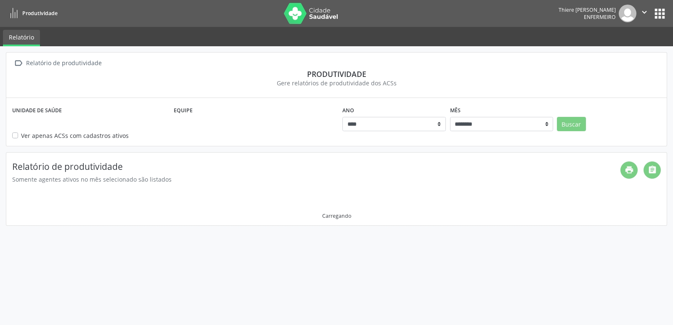 Image resolution: width=673 pixels, height=325 pixels. I want to click on span: Enfermeiro, so click(600, 17).